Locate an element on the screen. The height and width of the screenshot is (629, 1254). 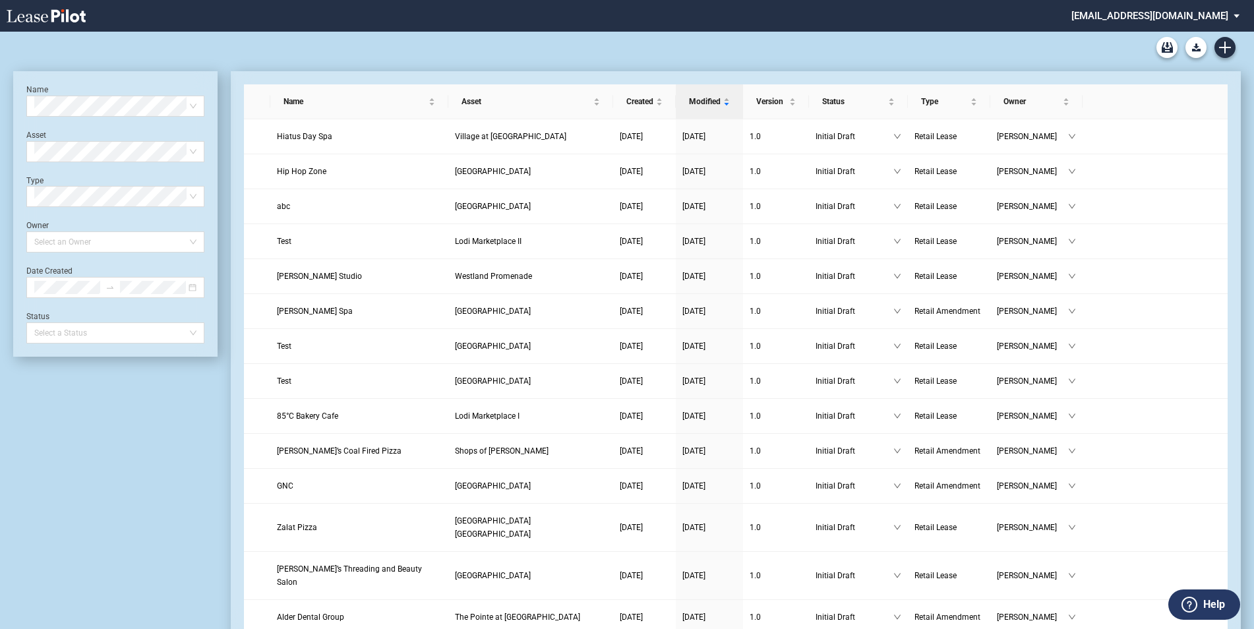
a: Retail Amendment is located at coordinates (949, 617).